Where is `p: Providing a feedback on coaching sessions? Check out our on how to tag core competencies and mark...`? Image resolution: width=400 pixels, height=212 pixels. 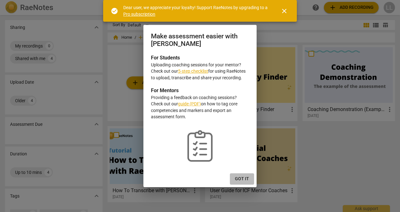
p: Providing a feedback on coaching sessions? Check out our on how to tag core competencies and mark... is located at coordinates (200, 107).